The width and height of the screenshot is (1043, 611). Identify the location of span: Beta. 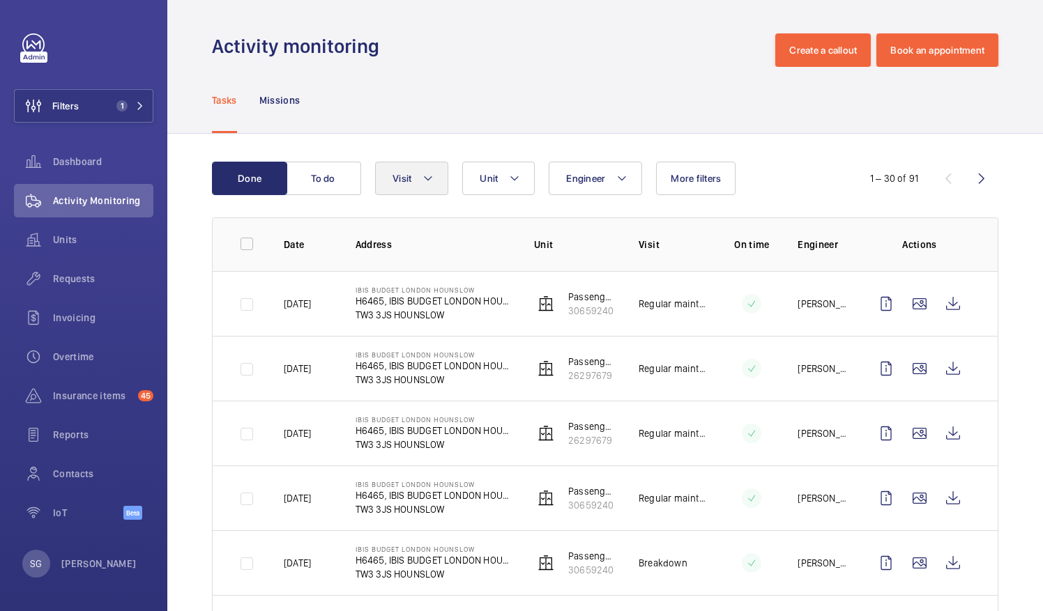
(132, 513).